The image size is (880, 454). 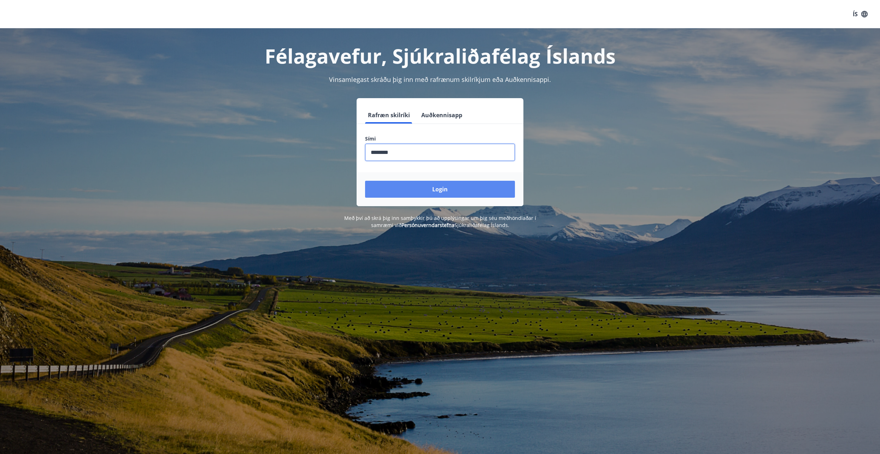 What do you see at coordinates (428, 225) in the screenshot?
I see `a: Persónuverndarstefna` at bounding box center [428, 225].